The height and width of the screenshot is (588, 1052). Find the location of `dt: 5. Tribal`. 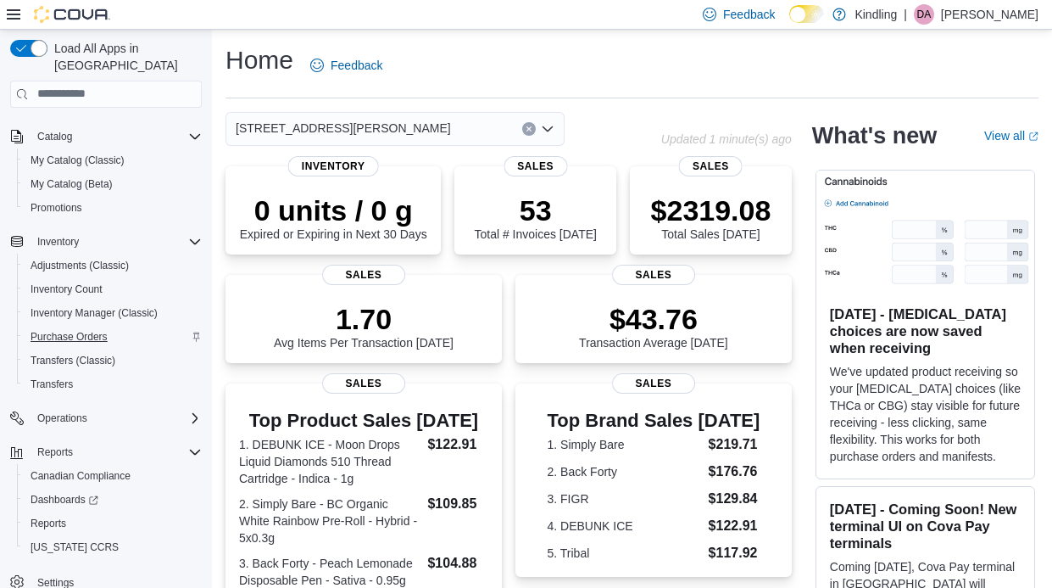

dt: 5. Tribal is located at coordinates (625, 553).